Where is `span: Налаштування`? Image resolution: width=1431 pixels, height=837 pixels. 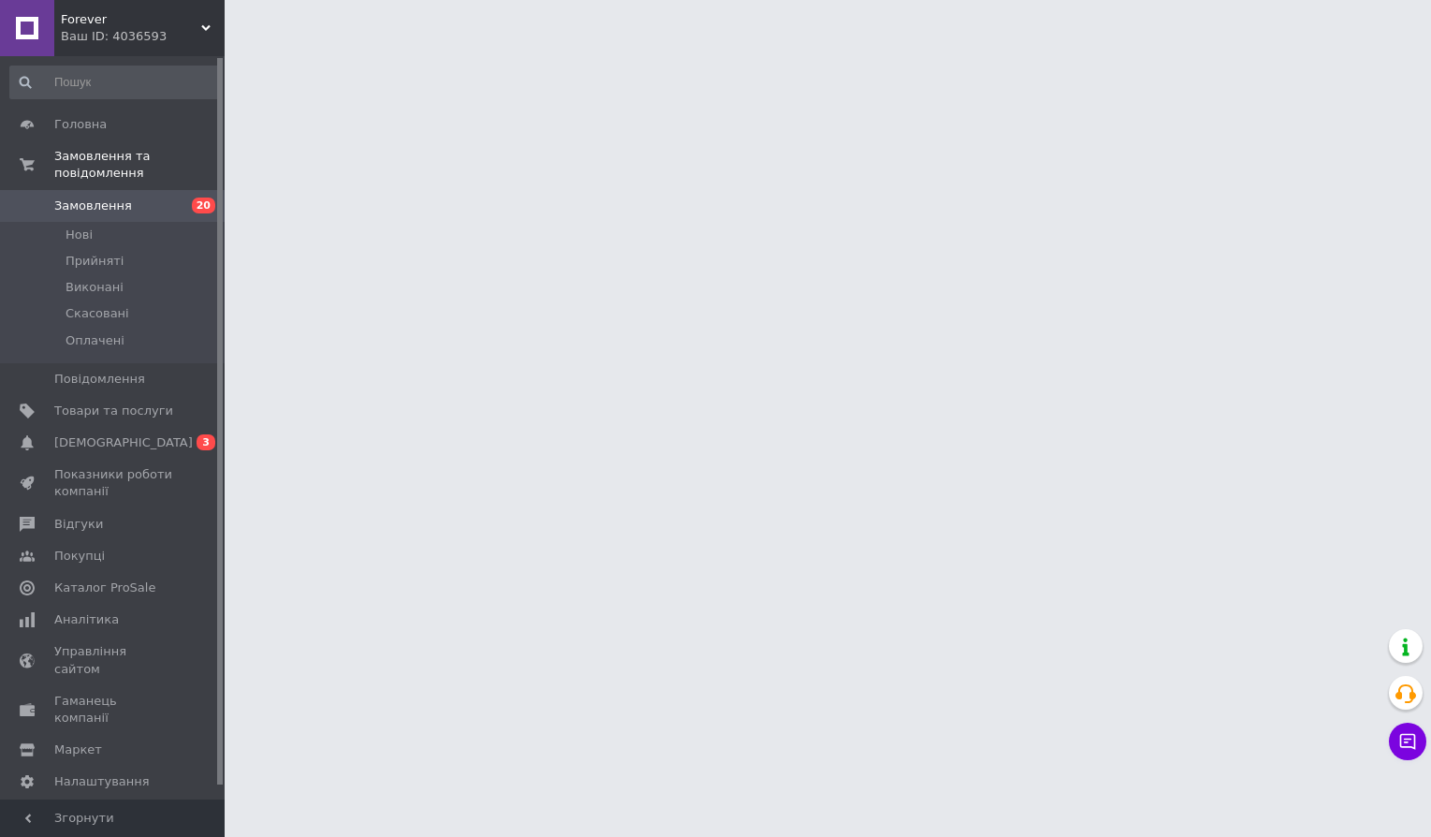 span: Налаштування is located at coordinates (102, 782).